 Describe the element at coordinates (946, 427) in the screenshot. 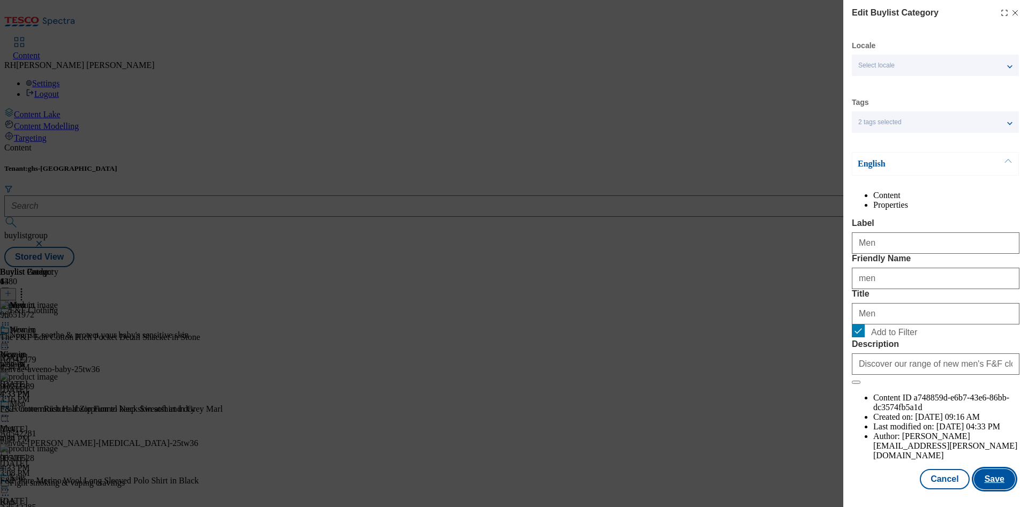

I see `li: Last modified on:` at that location.